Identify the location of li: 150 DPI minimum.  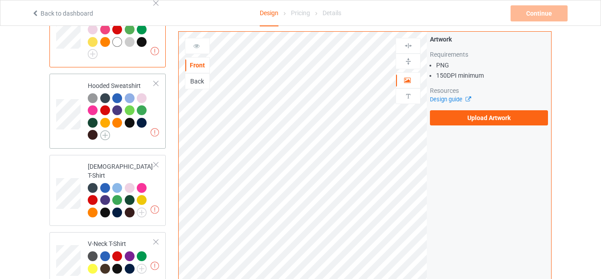
(492, 75).